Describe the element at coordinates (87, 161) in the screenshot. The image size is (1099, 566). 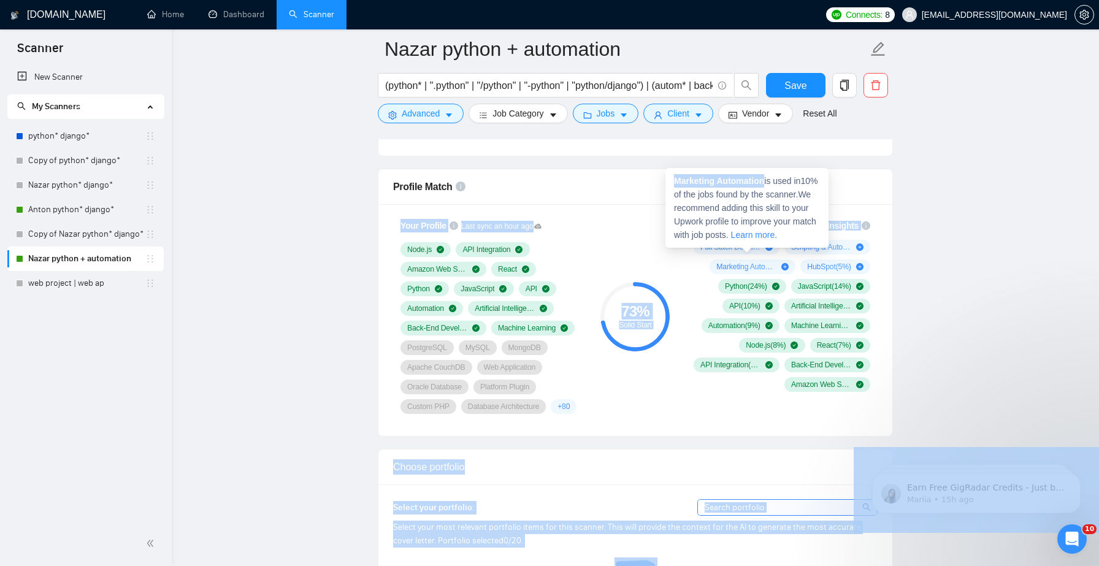
I see `a: Copy of python* django*` at that location.